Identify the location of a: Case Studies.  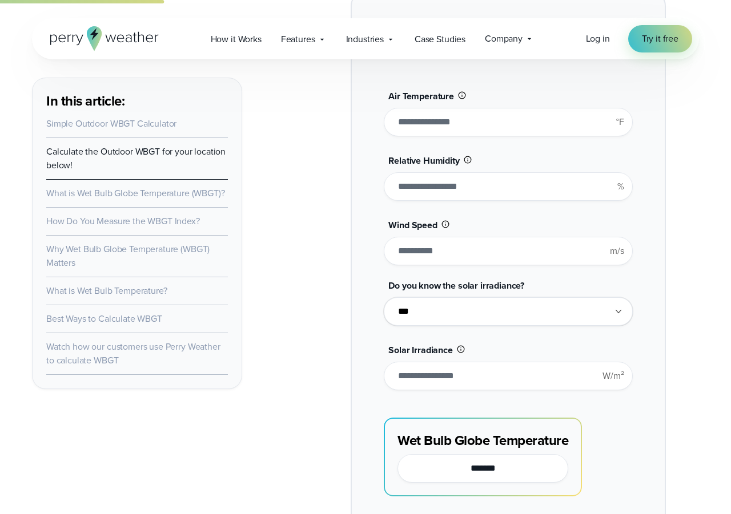
(440, 39).